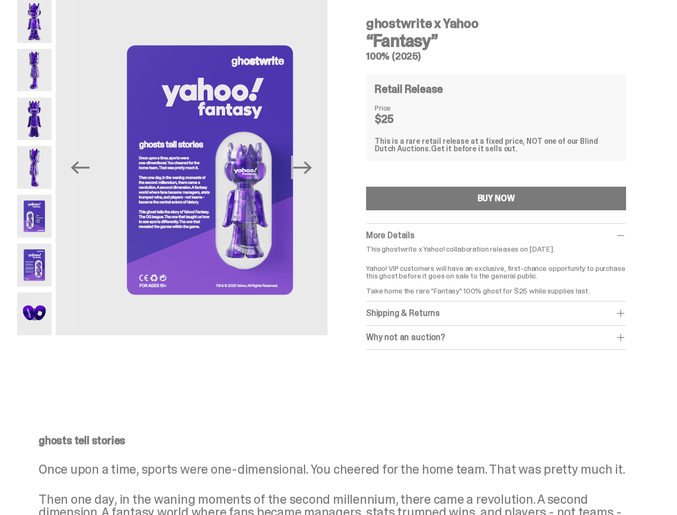 The image size is (677, 515). Describe the element at coordinates (34, 70) in the screenshot. I see `img: Yahoo-HG---2.png` at that location.